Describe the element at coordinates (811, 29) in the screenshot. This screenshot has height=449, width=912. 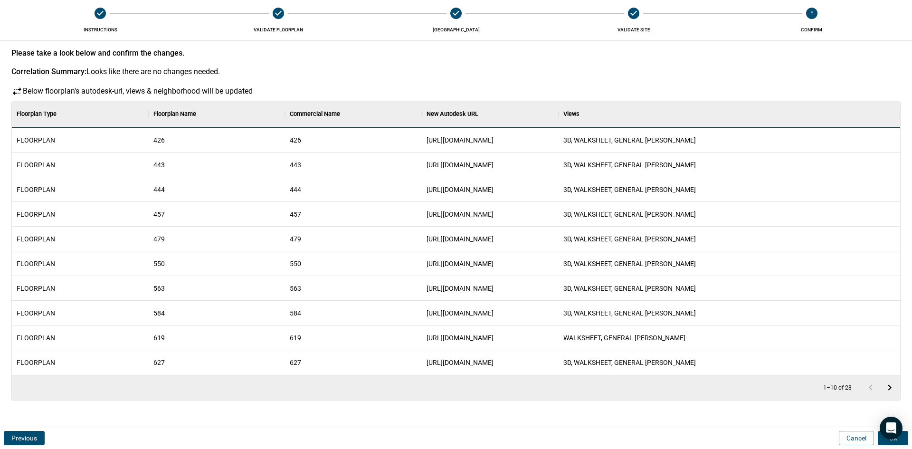
I see `span: Confirm` at that location.